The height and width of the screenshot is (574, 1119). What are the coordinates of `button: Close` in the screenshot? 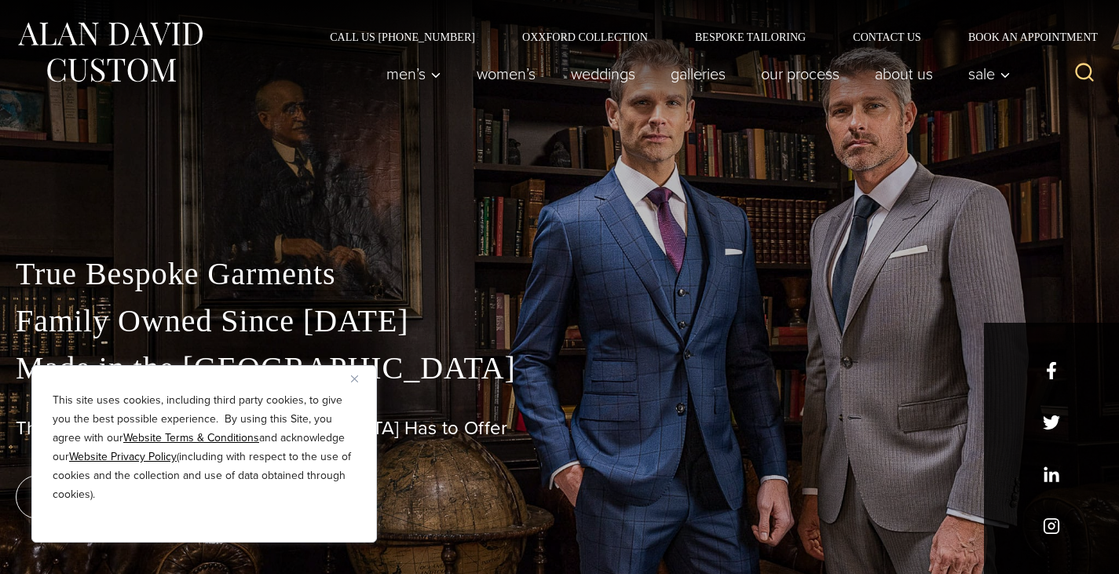 It's located at (360, 378).